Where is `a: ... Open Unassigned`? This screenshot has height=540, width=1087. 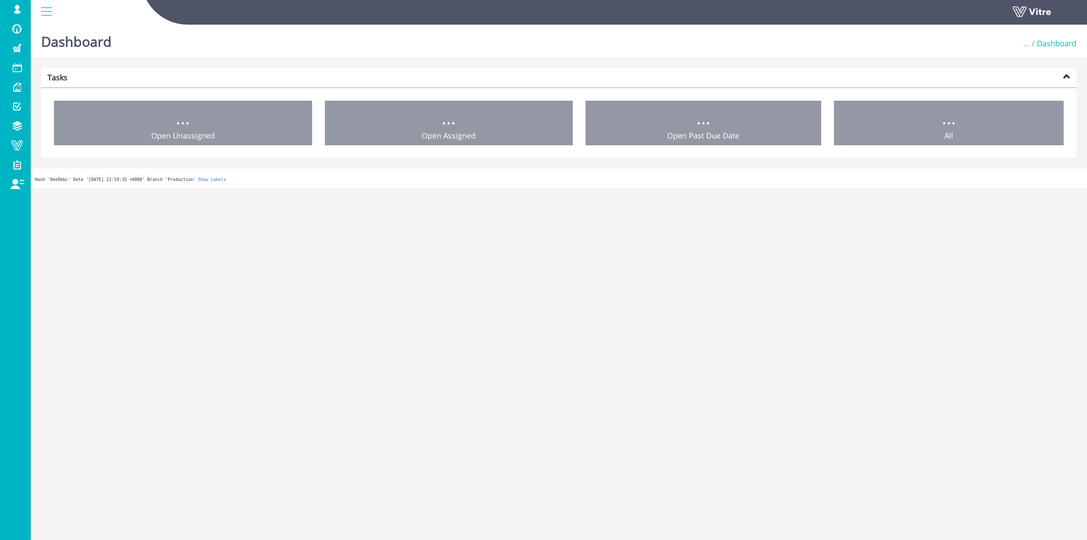
a: ... Open Unassigned is located at coordinates (183, 123).